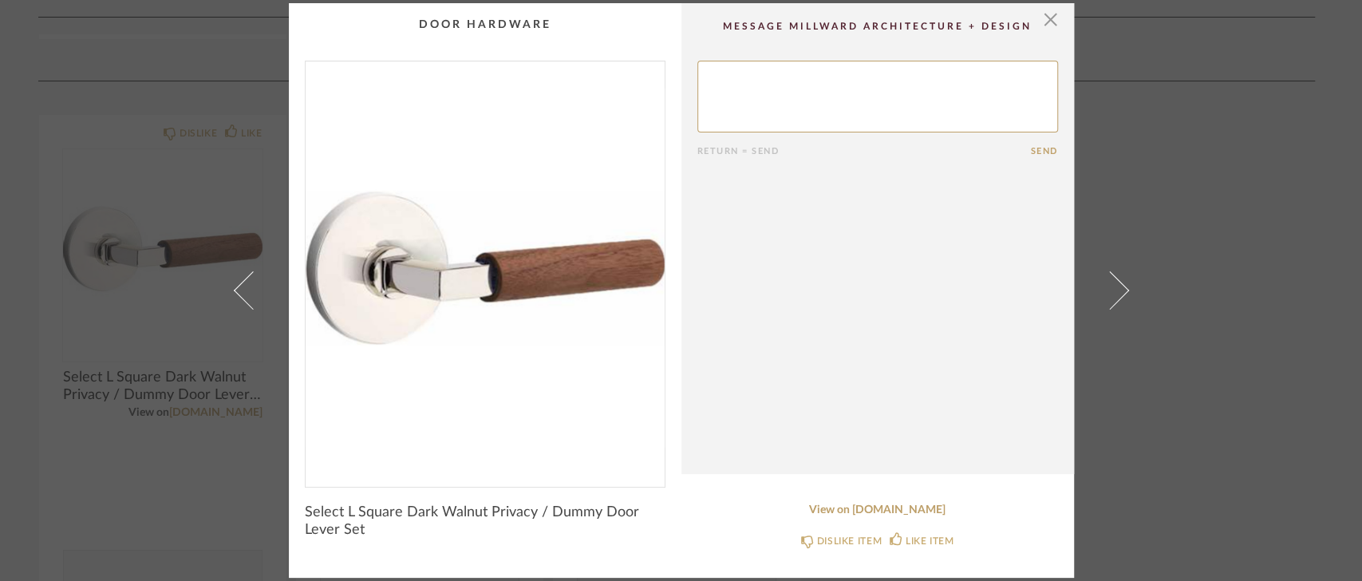 This screenshot has width=1362, height=581. Describe the element at coordinates (929, 541) in the screenshot. I see `div: LIKE ITEM` at that location.